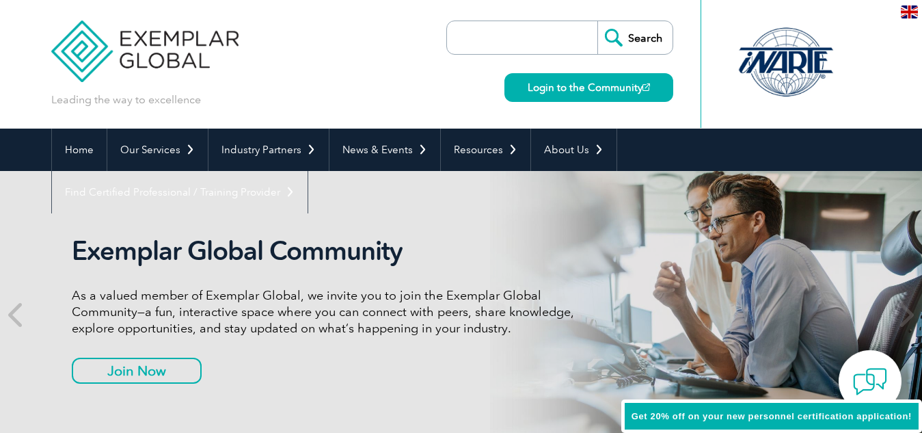 This screenshot has height=433, width=922. I want to click on p: Leading the way to excellence, so click(126, 100).